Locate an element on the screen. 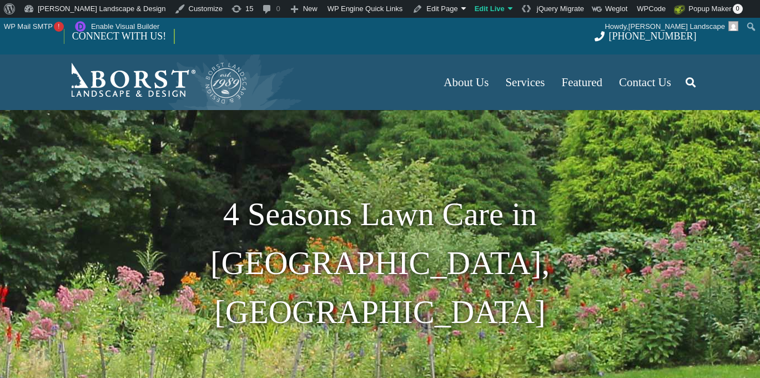 This screenshot has height=378, width=760. a: Services is located at coordinates (525, 82).